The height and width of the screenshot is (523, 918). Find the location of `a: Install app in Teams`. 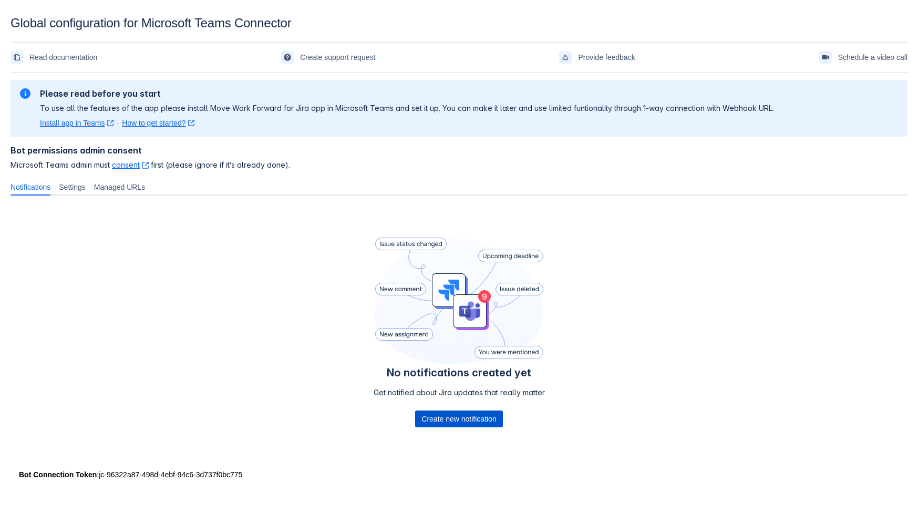

a: Install app in Teams is located at coordinates (77, 123).